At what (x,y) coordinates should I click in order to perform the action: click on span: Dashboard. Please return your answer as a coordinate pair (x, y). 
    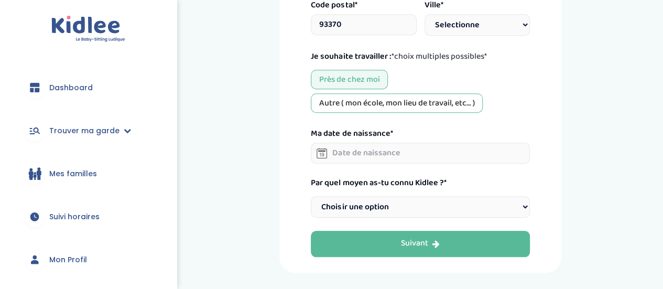
    Looking at the image, I should click on (71, 88).